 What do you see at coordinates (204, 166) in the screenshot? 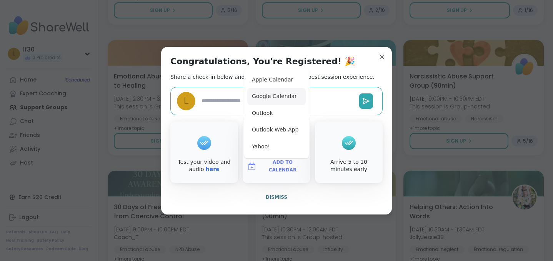
I see `div: Test your video and audio` at bounding box center [204, 166].